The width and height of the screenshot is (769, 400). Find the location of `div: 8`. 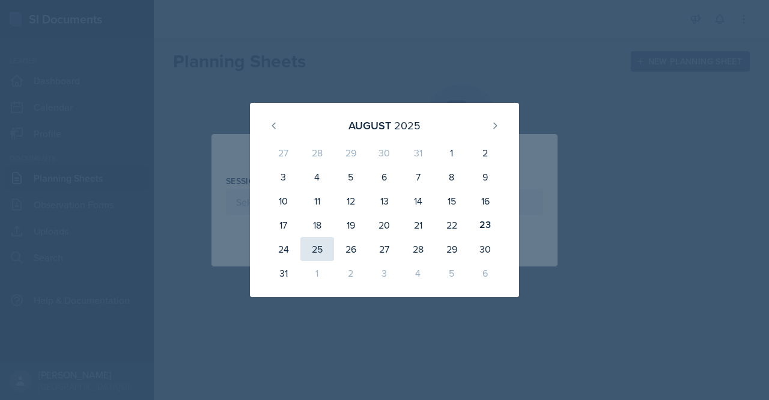

div: 8 is located at coordinates (452, 177).